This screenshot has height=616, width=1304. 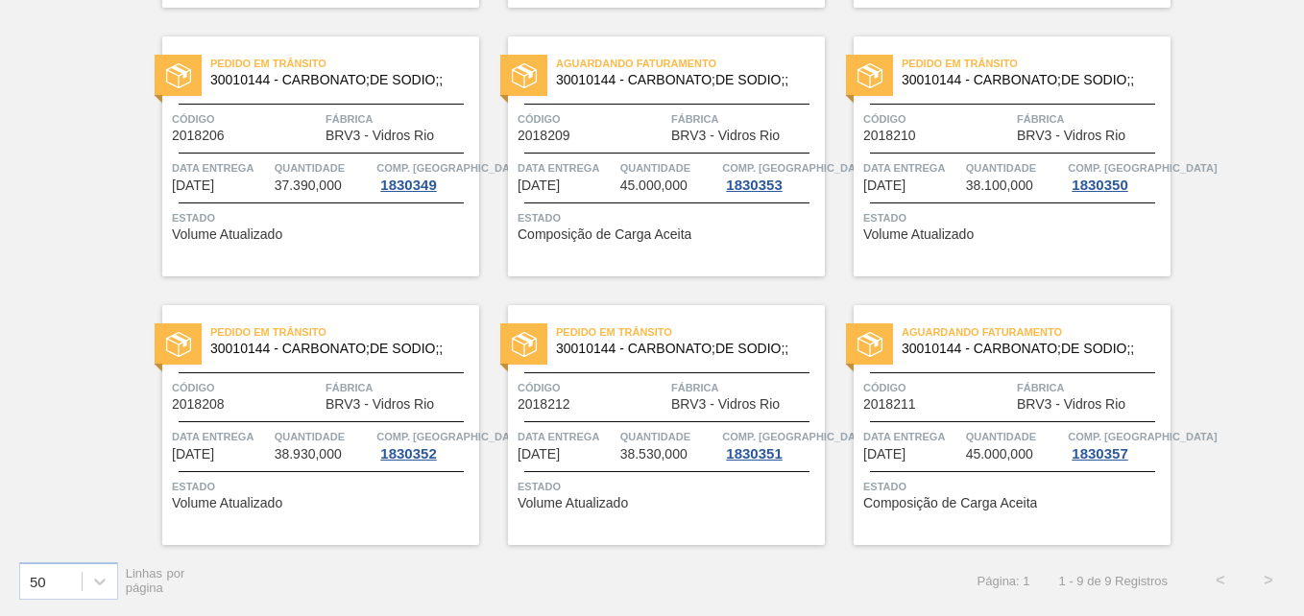 What do you see at coordinates (754, 454) in the screenshot?
I see `div: 1830351` at bounding box center [754, 454].